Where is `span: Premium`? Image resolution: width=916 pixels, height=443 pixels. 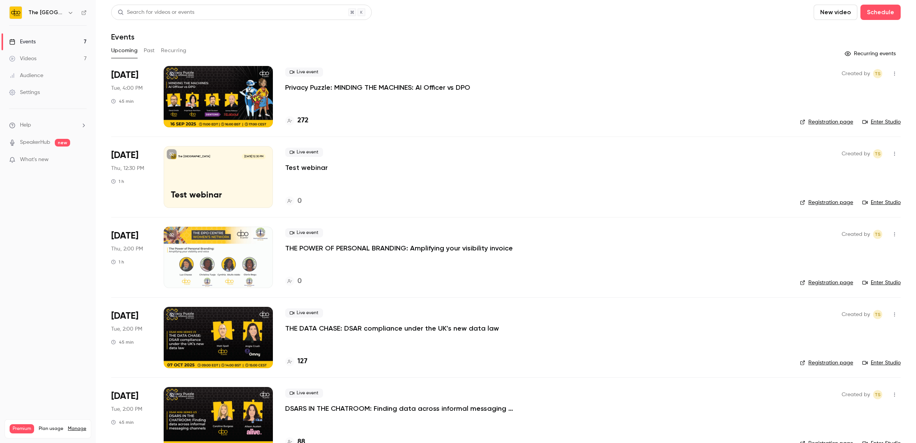 span: Premium is located at coordinates (22, 428).